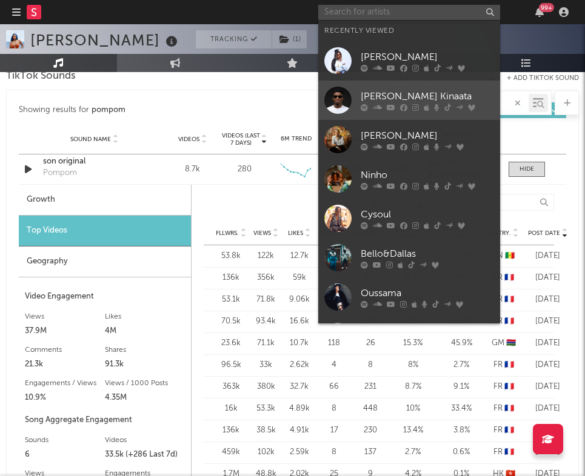  What do you see at coordinates (500, 233) in the screenshot?
I see `span: Cntry.` at bounding box center [500, 233].